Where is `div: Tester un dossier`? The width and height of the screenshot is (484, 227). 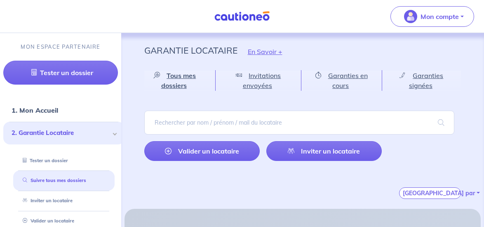 div: Tester un dossier is located at coordinates (64, 160).